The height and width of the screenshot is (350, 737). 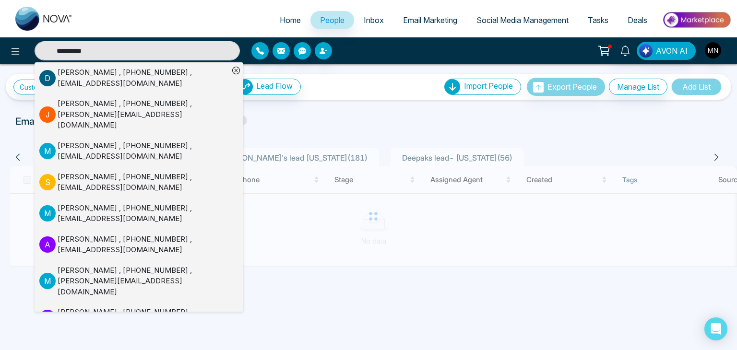 What do you see at coordinates (430, 20) in the screenshot?
I see `span: Email Marketing` at bounding box center [430, 20].